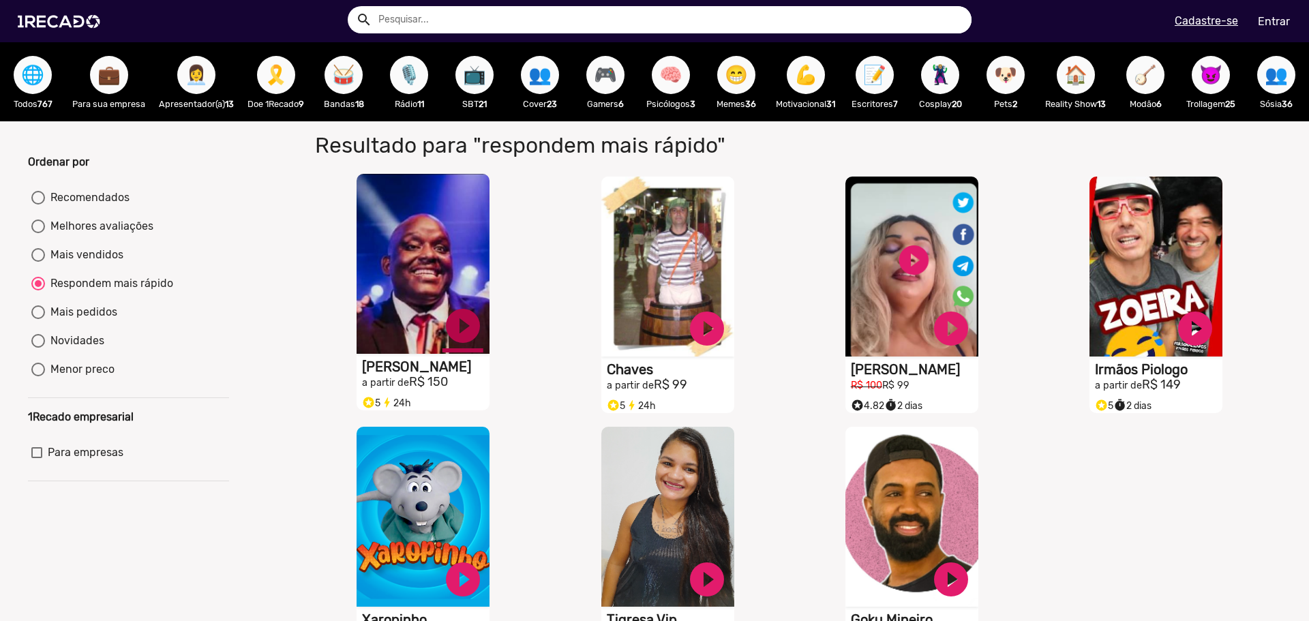 This screenshot has width=1309, height=621. Describe the element at coordinates (109, 284) in the screenshot. I see `div: Respondem mais rápido` at that location.